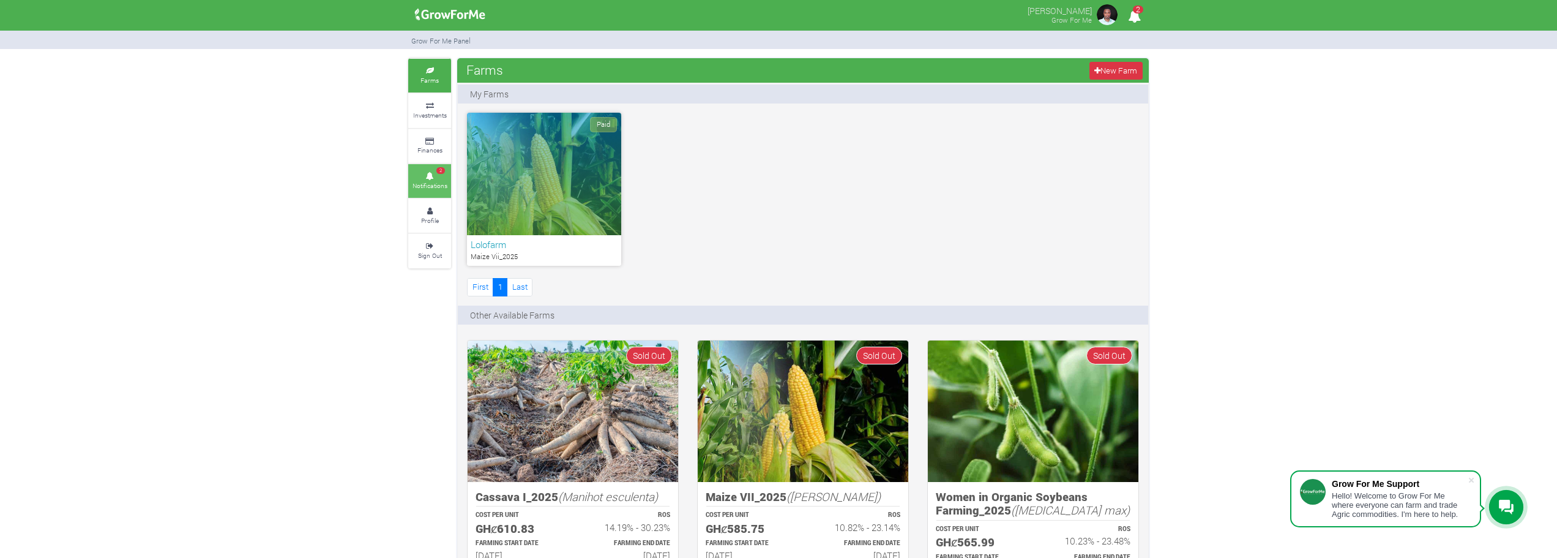 The width and height of the screenshot is (1557, 558). What do you see at coordinates (430, 150) in the screenshot?
I see `small: Finances` at bounding box center [430, 150].